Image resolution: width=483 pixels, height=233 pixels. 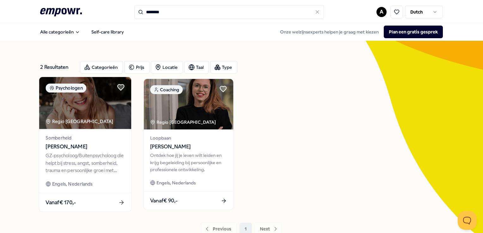 What do you see at coordinates (85, 163) in the screenshot?
I see `div: GZ-psycholoog/Buitenpsycholoog die helpt bij stress, angst, somberheid, trauma en persoonlijke gr...` at bounding box center [85, 163].